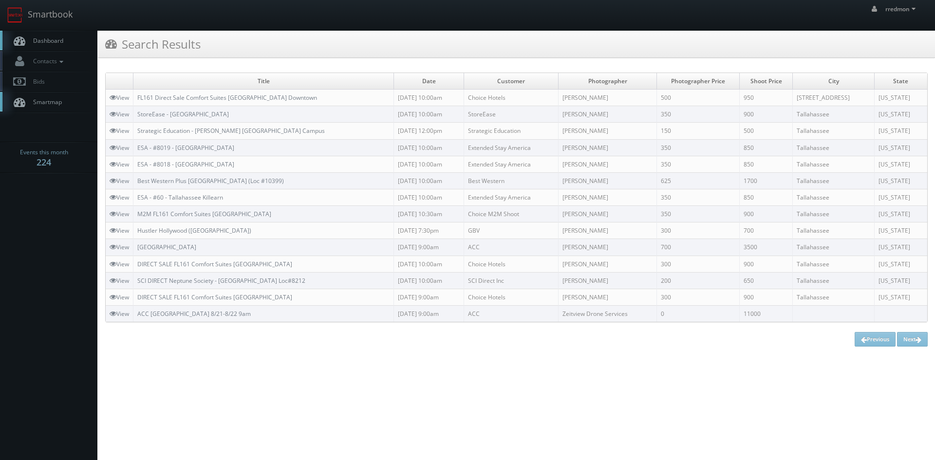 Image resolution: width=935 pixels, height=460 pixels. What do you see at coordinates (45, 102) in the screenshot?
I see `span: Smartmap` at bounding box center [45, 102].